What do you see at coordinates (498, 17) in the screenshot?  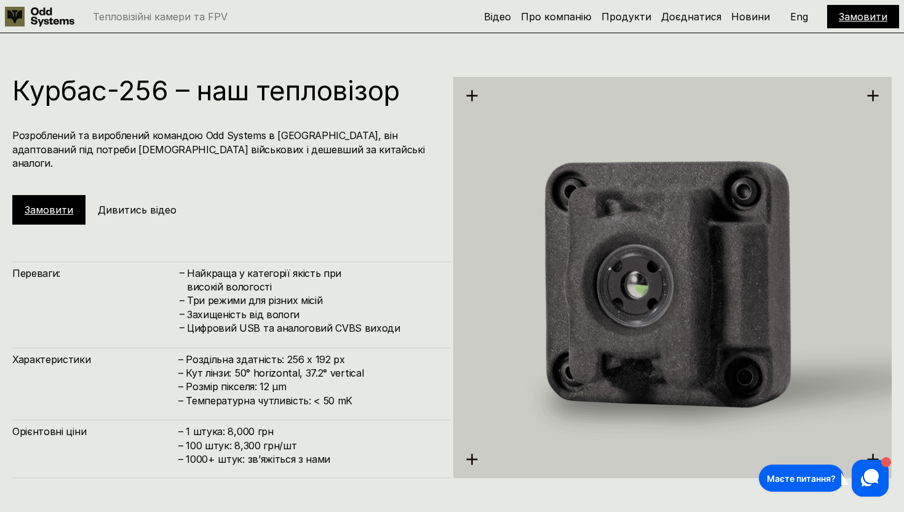 I see `a: Відео` at bounding box center [498, 17].